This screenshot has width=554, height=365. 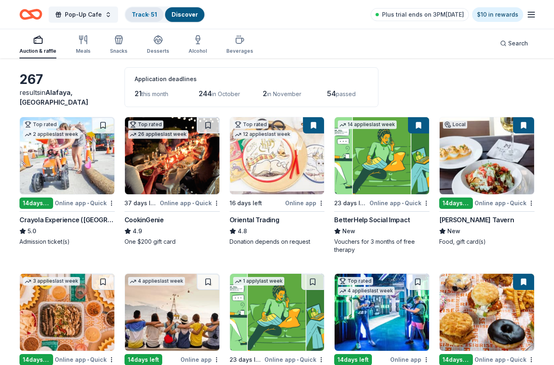 I want to click on div: Snacks, so click(x=118, y=51).